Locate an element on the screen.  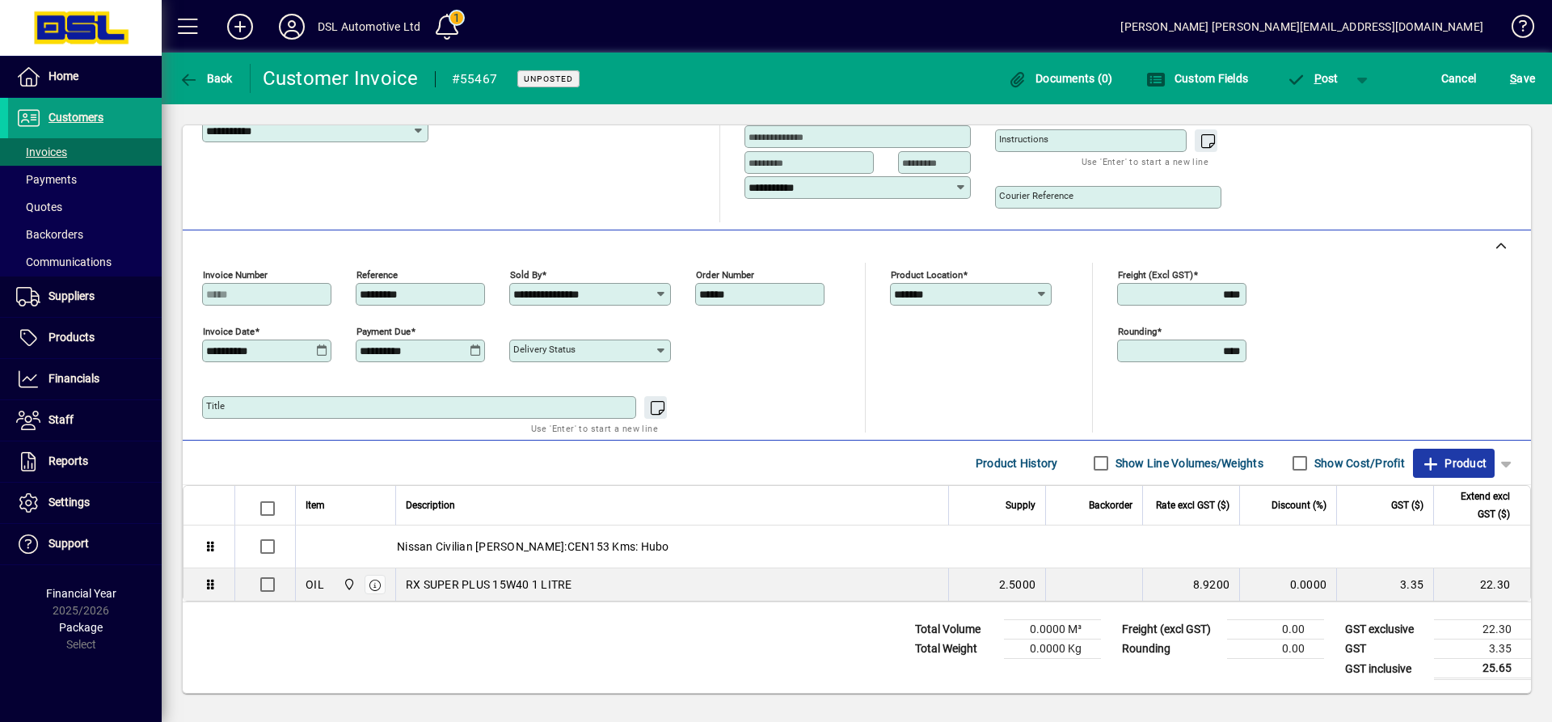
span: Products is located at coordinates (71, 337).